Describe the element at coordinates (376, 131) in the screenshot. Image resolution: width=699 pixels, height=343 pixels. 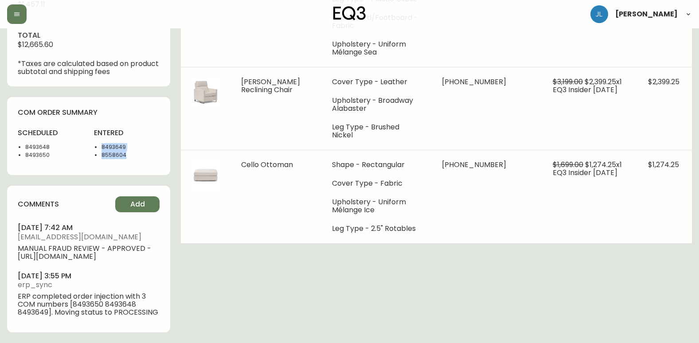
I see `li: Leg Type - Brushed Nickel` at that location.